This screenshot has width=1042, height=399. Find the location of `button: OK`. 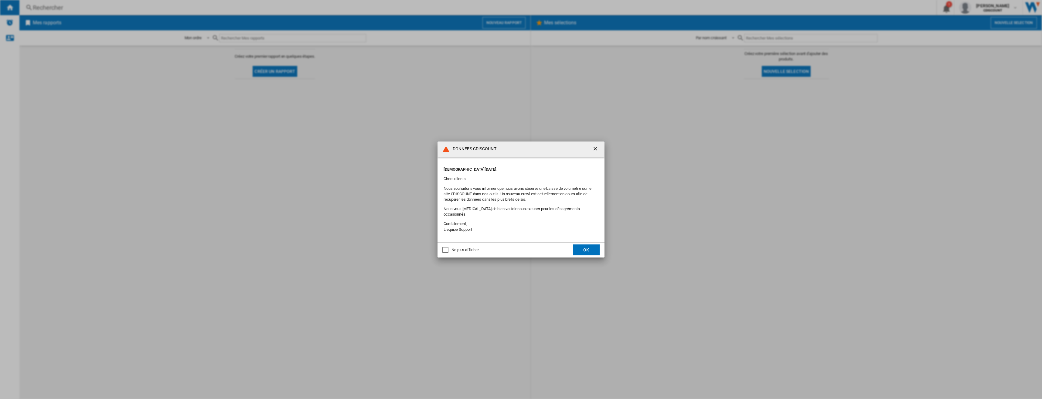

button: OK is located at coordinates (586, 250).